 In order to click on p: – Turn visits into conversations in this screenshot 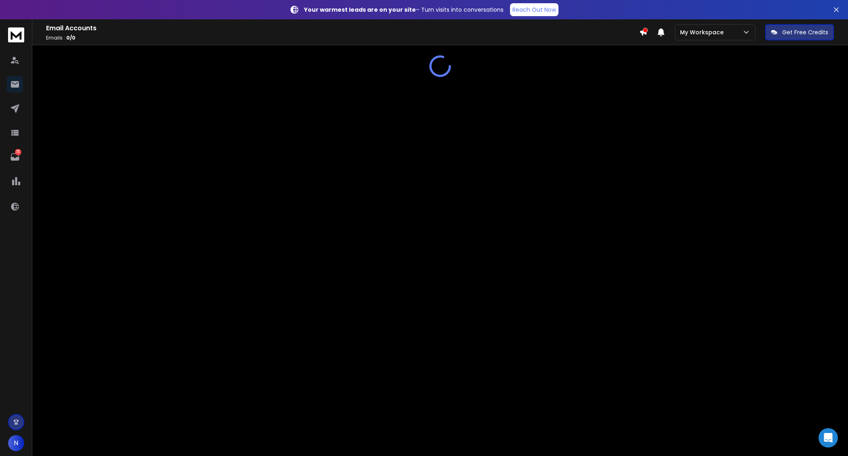, I will do `click(404, 10)`.